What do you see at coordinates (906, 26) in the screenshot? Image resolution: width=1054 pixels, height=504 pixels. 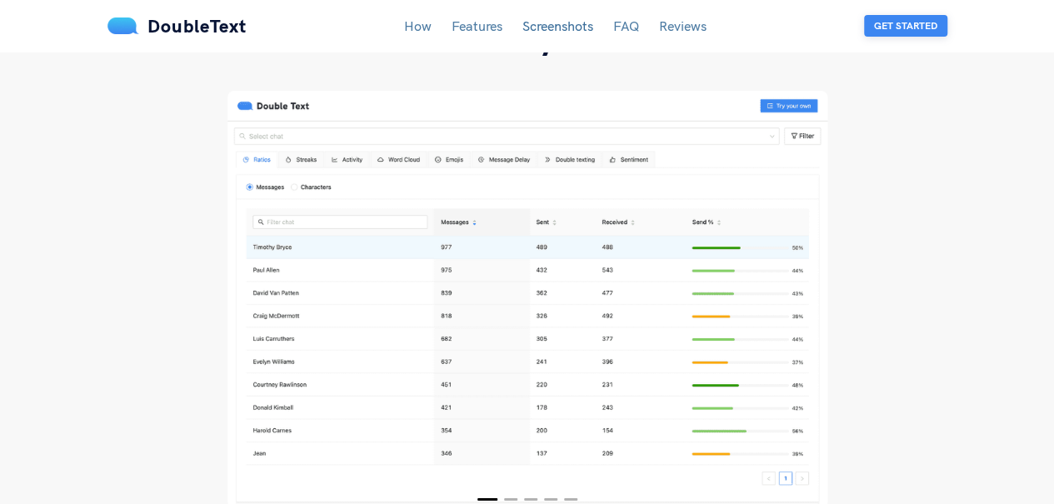 I see `a: Get Started` at bounding box center [906, 26].